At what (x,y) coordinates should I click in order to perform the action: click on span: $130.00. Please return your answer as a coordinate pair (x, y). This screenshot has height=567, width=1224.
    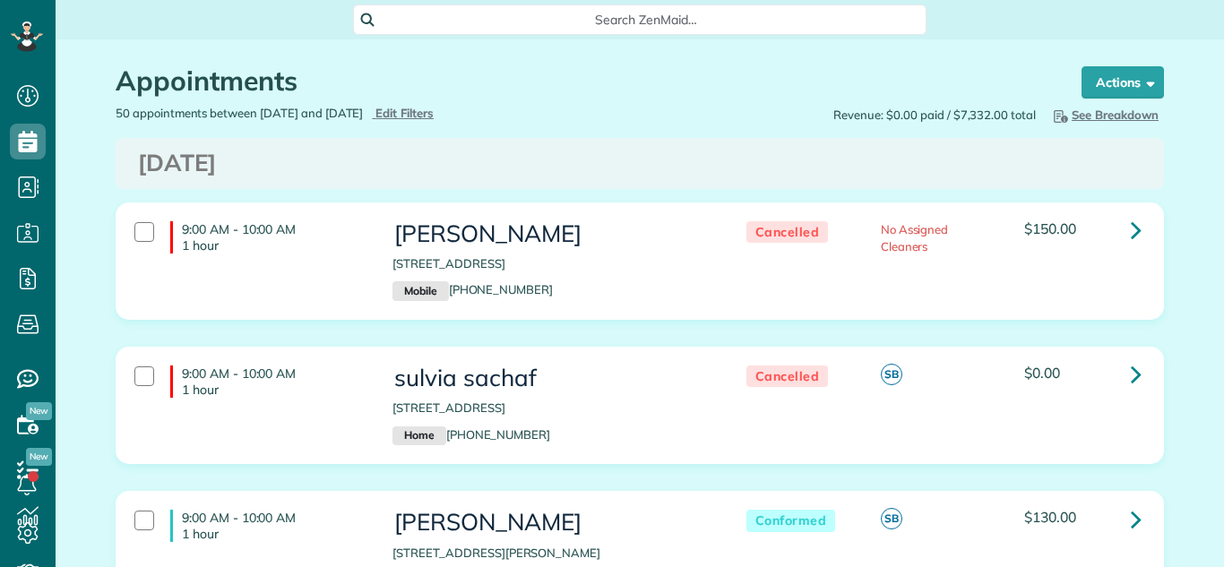
    Looking at the image, I should click on (1051, 517).